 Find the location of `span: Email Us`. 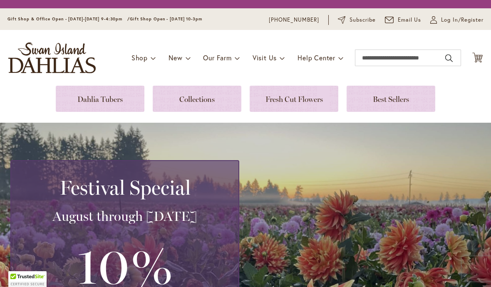

span: Email Us is located at coordinates (410, 20).